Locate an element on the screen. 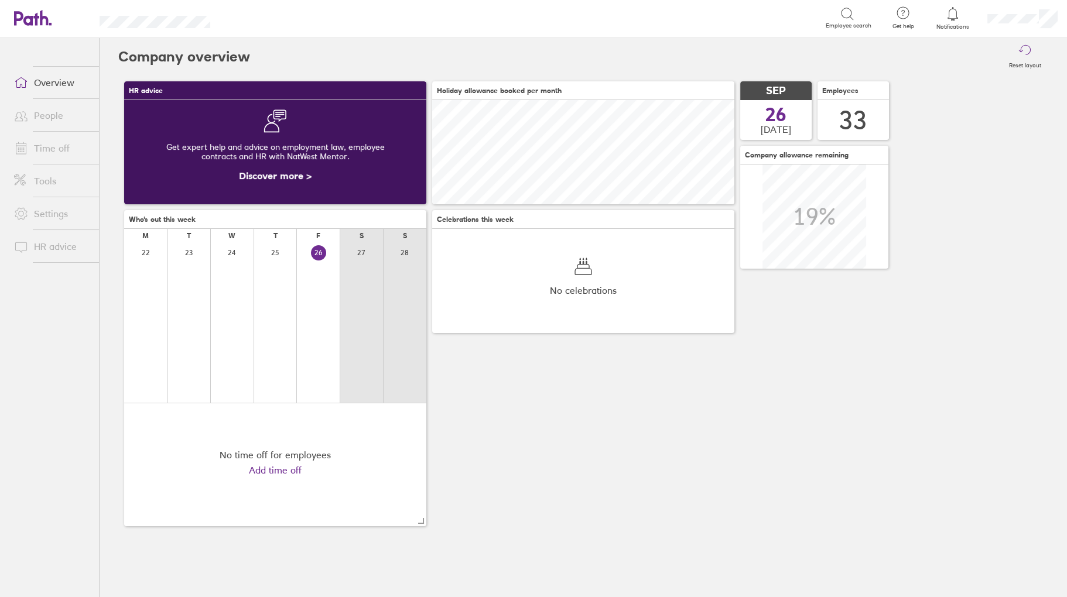 The height and width of the screenshot is (597, 1067). button: Reset layout is located at coordinates (1025, 57).